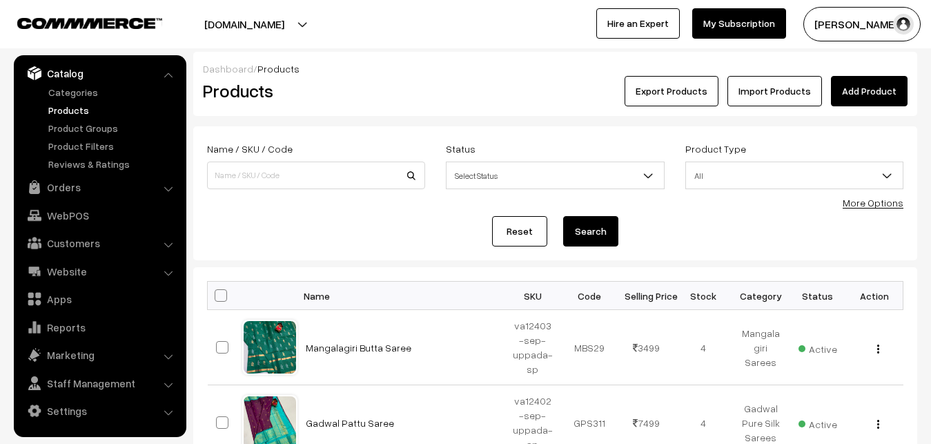 This screenshot has width=931, height=444. What do you see at coordinates (638, 23) in the screenshot?
I see `a: Hire an Expert` at bounding box center [638, 23].